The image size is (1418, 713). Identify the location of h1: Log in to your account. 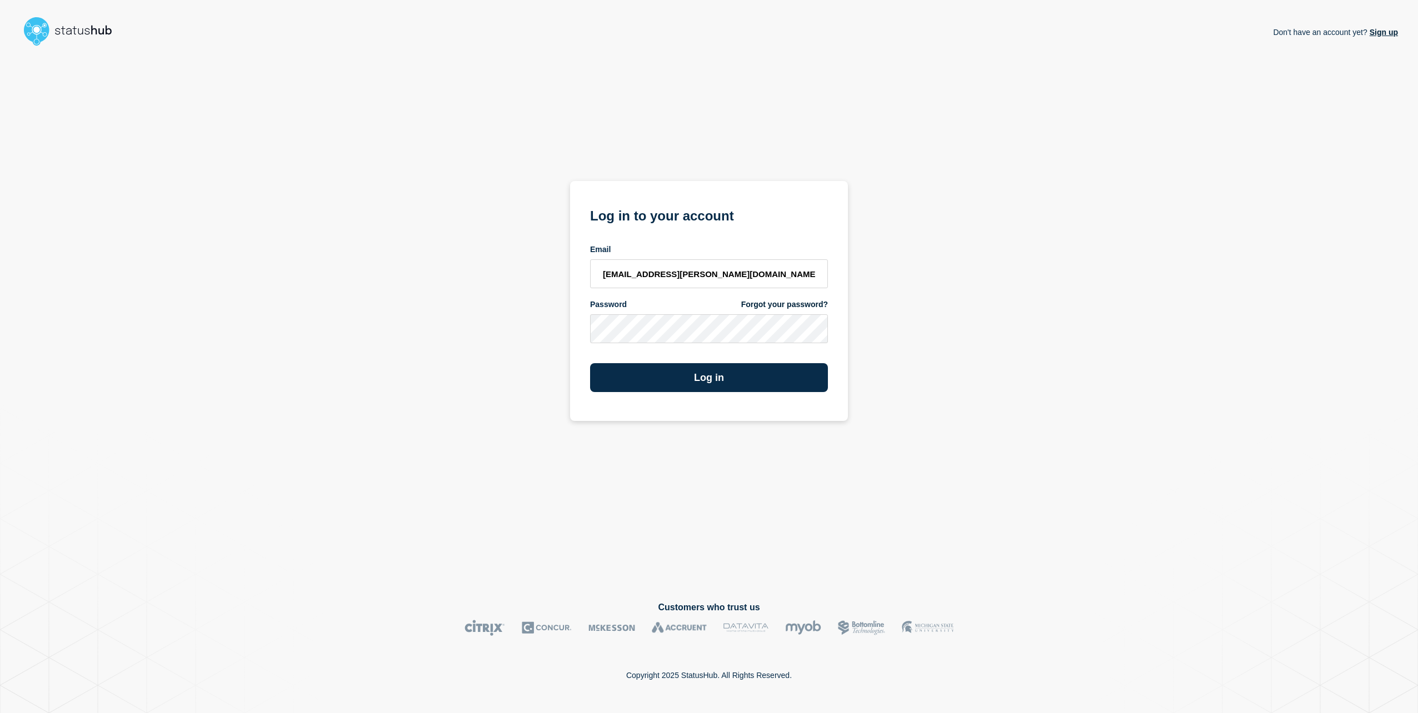
(709, 214).